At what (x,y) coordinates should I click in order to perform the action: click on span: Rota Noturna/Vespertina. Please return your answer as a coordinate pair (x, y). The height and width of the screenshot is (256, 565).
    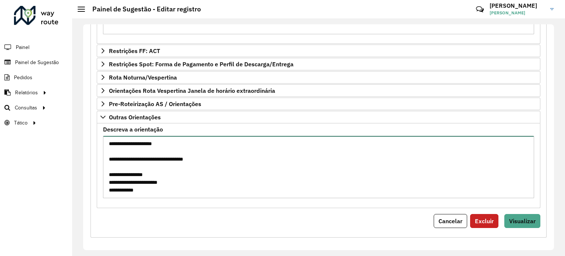
    Looking at the image, I should click on (143, 77).